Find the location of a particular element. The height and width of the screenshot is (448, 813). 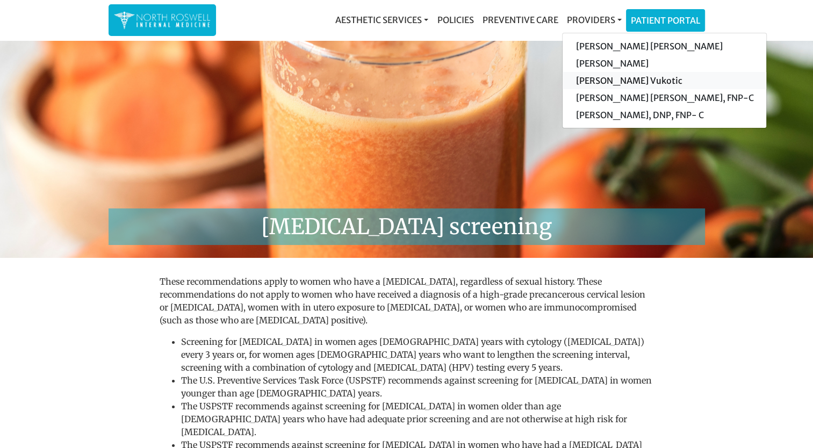

a: Providers is located at coordinates (593, 20).